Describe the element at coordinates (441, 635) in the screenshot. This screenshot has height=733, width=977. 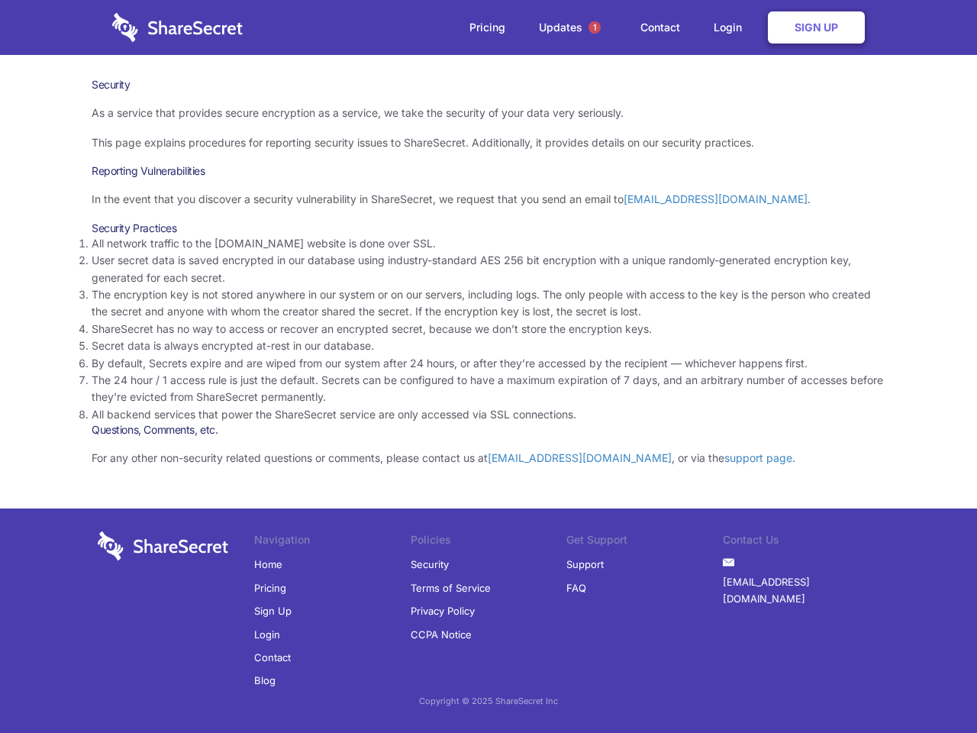
I see `a: CCPA Notice` at that location.